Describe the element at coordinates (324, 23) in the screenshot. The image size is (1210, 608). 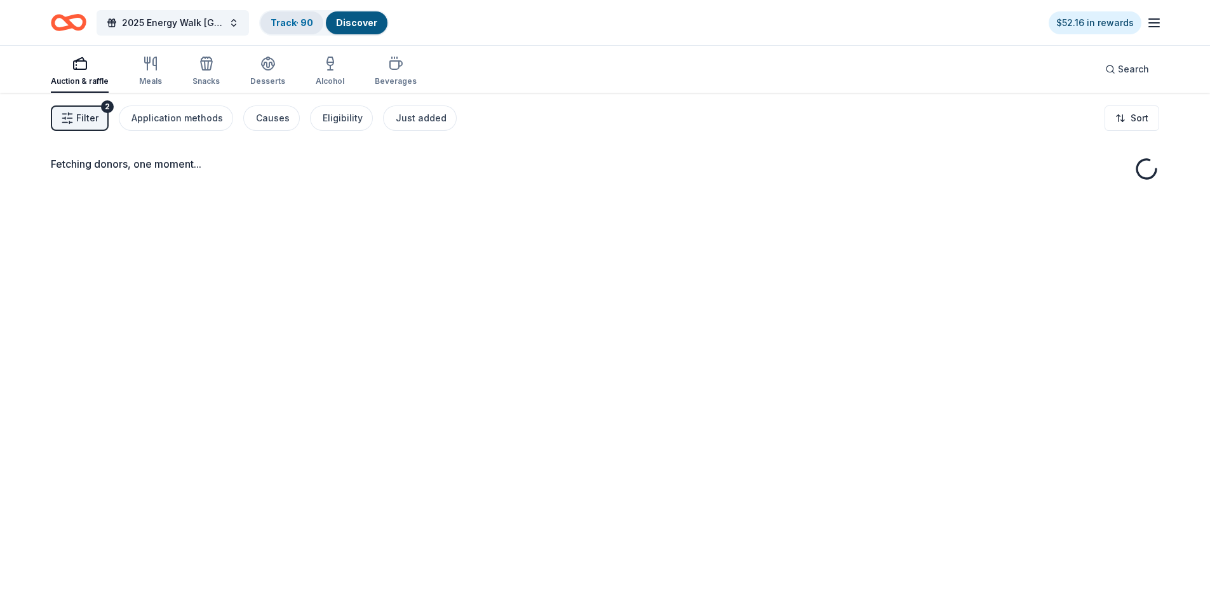
I see `button: Track· 90Discover` at that location.